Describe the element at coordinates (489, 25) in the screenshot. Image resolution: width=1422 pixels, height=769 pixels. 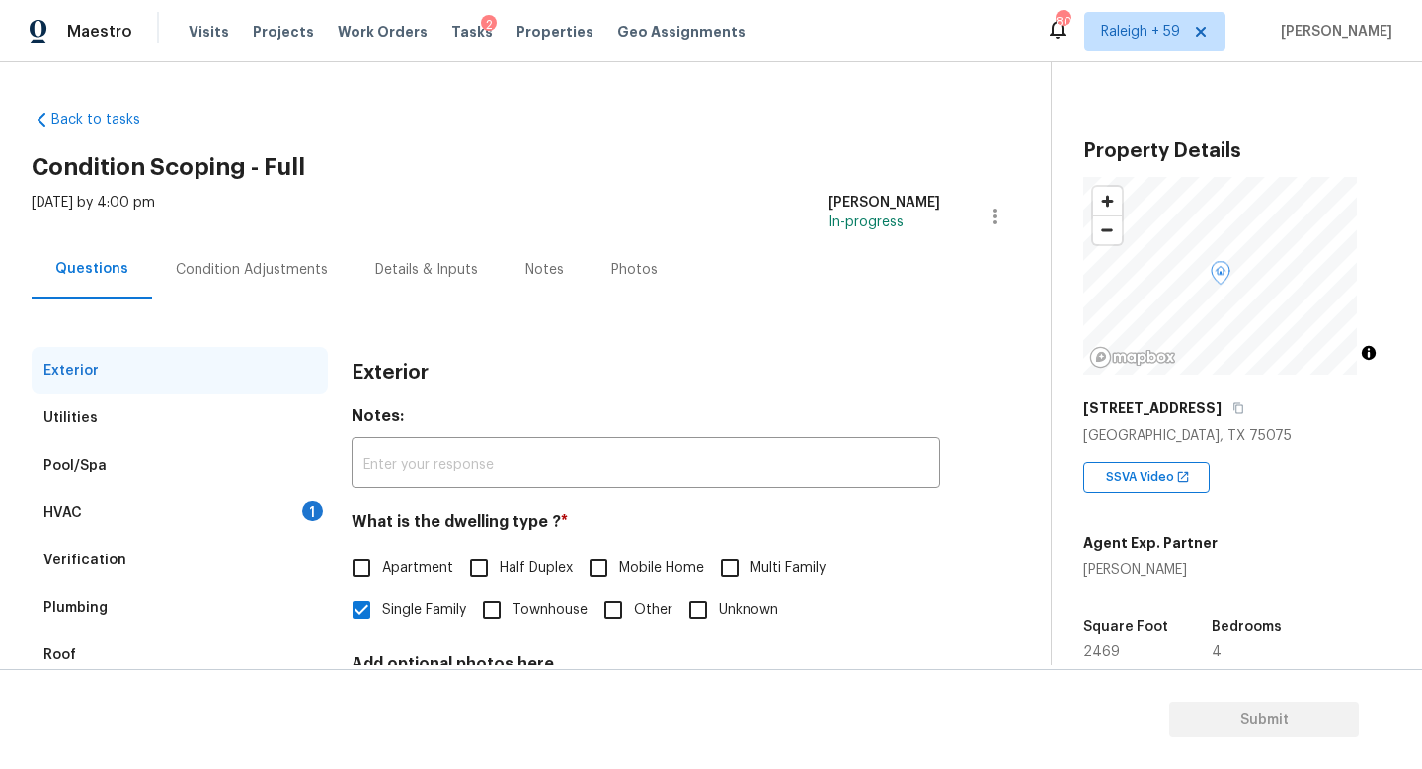
I see `div: 2` at that location.